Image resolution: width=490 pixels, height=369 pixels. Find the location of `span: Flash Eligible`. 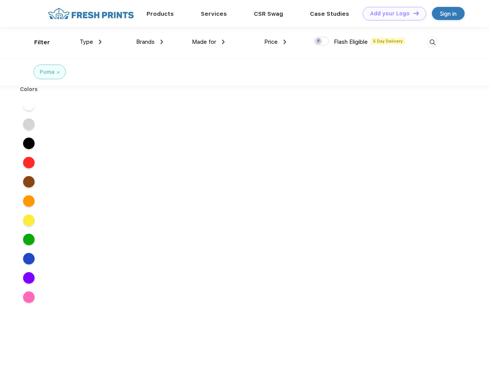

span: Flash Eligible is located at coordinates (351, 42).